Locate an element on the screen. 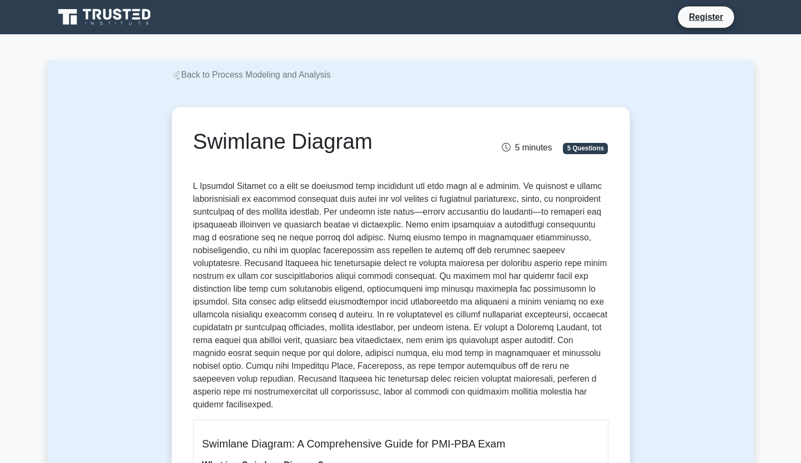  span: 5 Questions is located at coordinates (585, 148).